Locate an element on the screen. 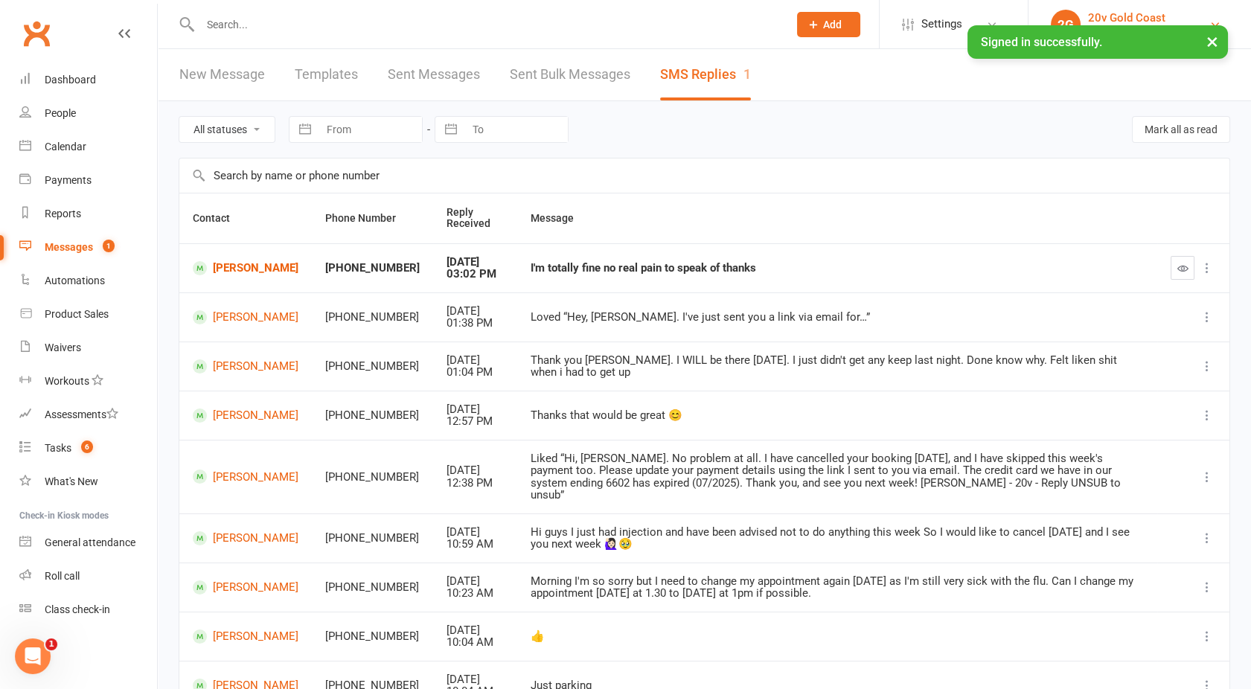 This screenshot has width=1251, height=689. th: Reply Received is located at coordinates (475, 218).